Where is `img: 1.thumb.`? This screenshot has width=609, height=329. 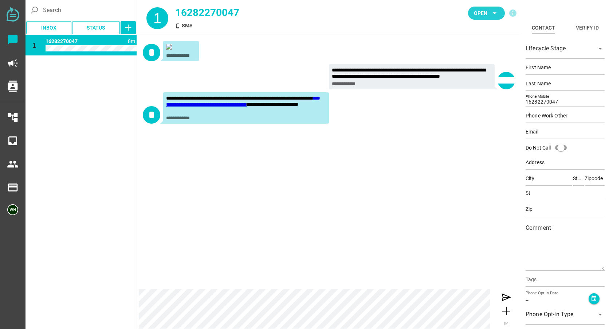 img: 1.thumb. is located at coordinates (169, 47).